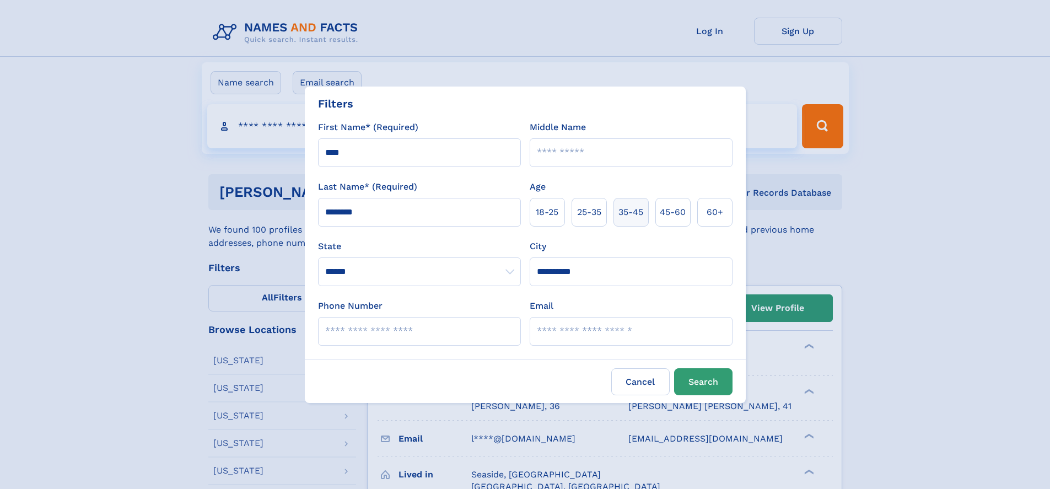 This screenshot has height=489, width=1050. I want to click on button: Search, so click(703, 381).